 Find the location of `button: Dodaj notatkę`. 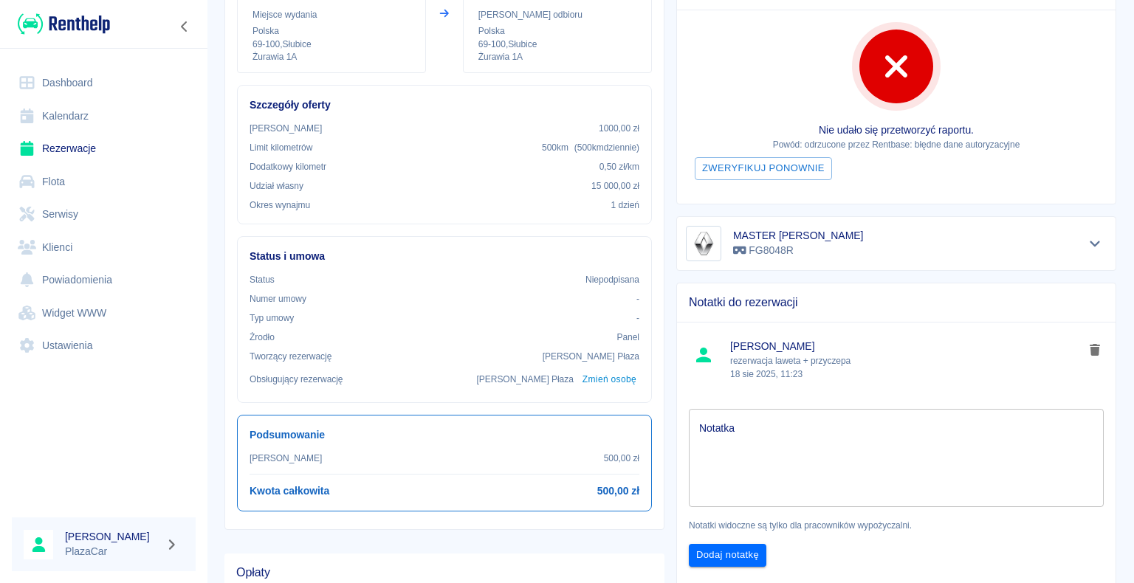

button: Dodaj notatkę is located at coordinates (727, 555).